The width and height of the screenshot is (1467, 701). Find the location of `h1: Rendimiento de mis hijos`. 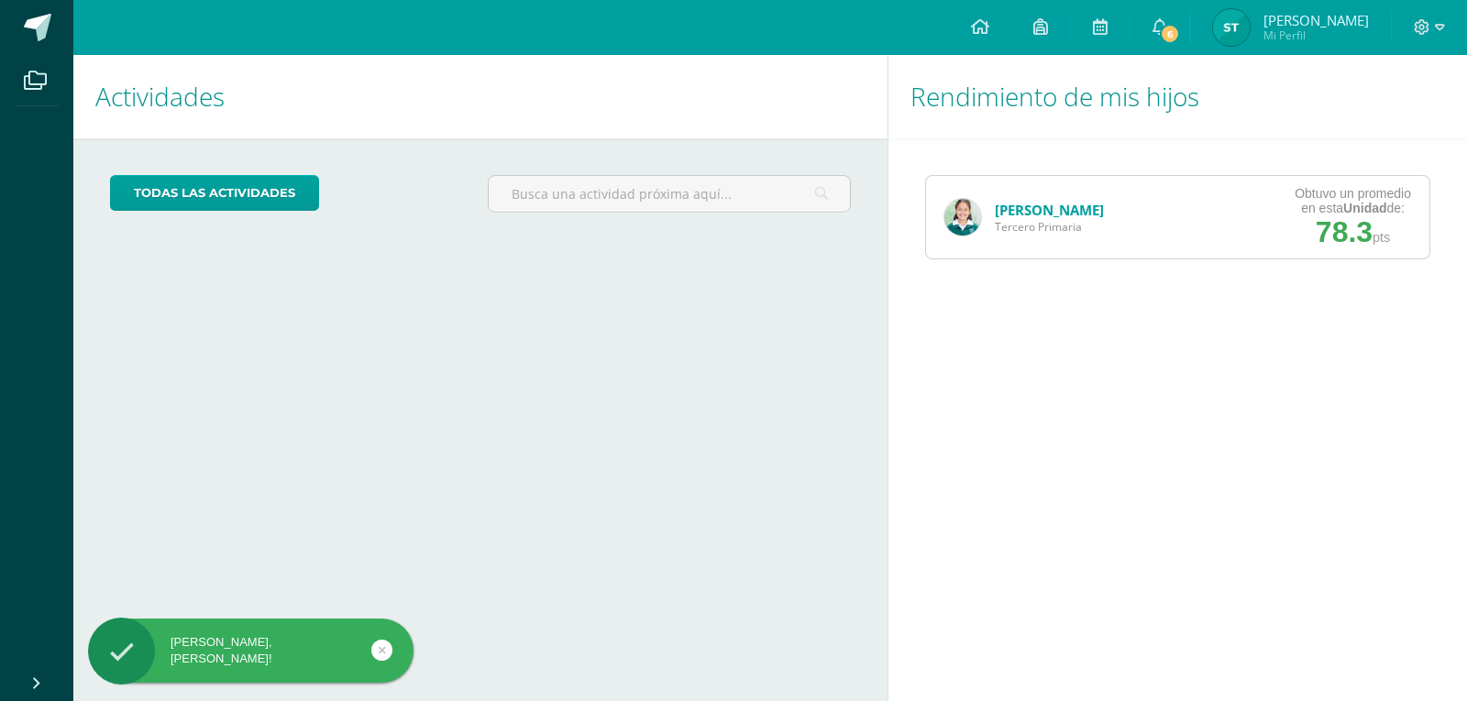

h1: Rendimiento de mis hijos is located at coordinates (1177, 96).